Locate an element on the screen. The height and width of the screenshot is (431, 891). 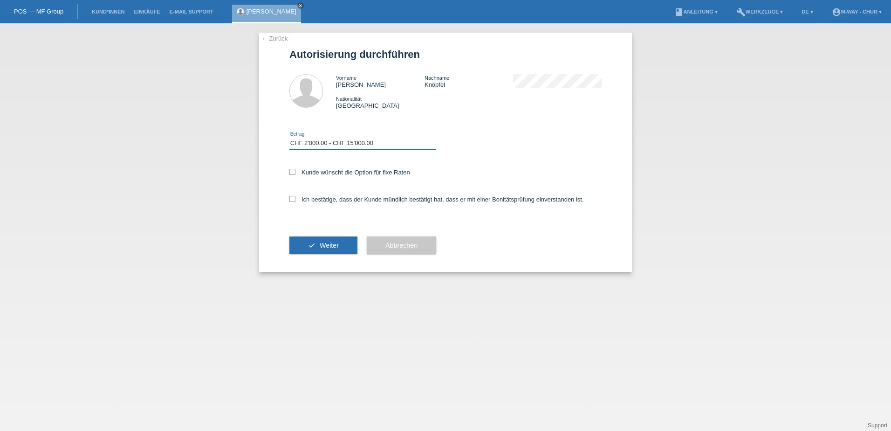
h1: Autorisierung durchführen is located at coordinates (446, 54).